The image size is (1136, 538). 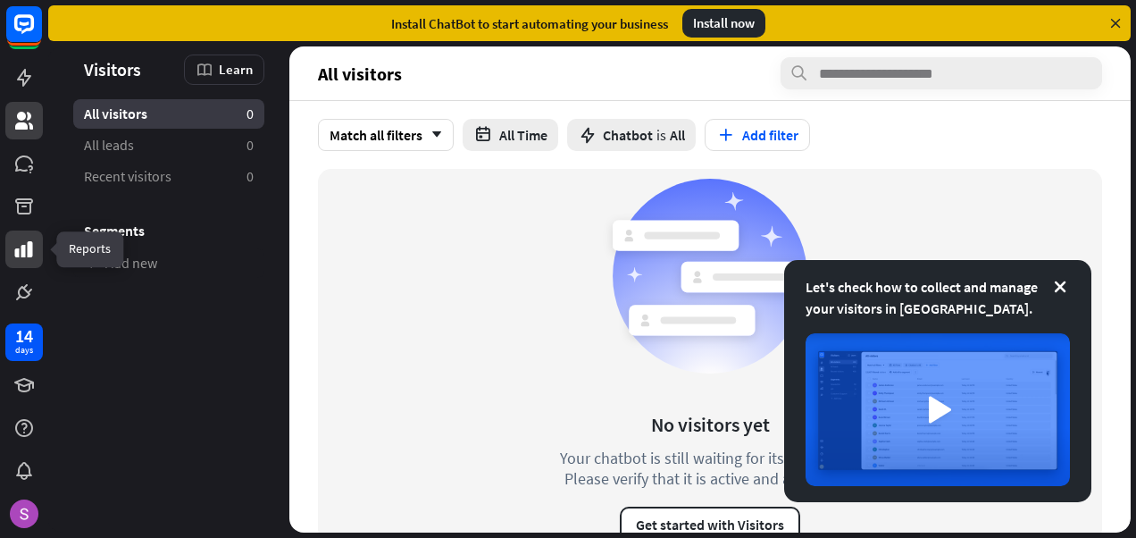 I want to click on div: Install now, so click(x=724, y=23).